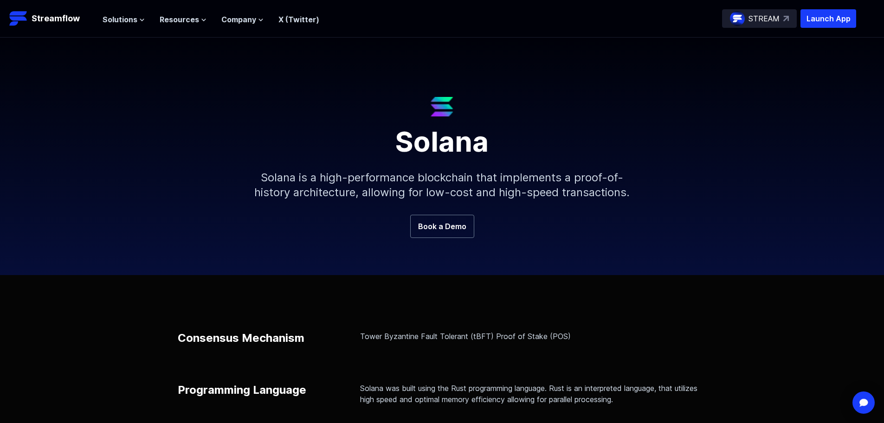 The image size is (884, 423). Describe the element at coordinates (828, 19) in the screenshot. I see `a: Launch App` at that location.